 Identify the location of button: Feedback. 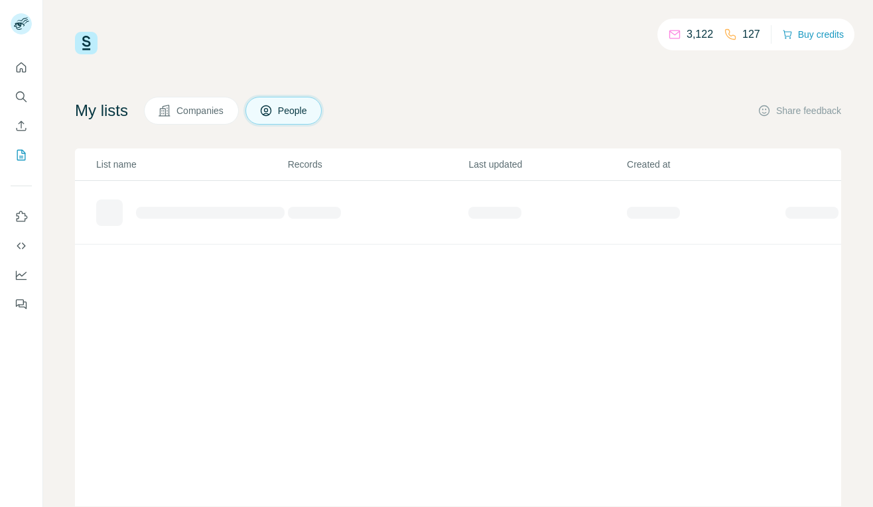
(21, 304).